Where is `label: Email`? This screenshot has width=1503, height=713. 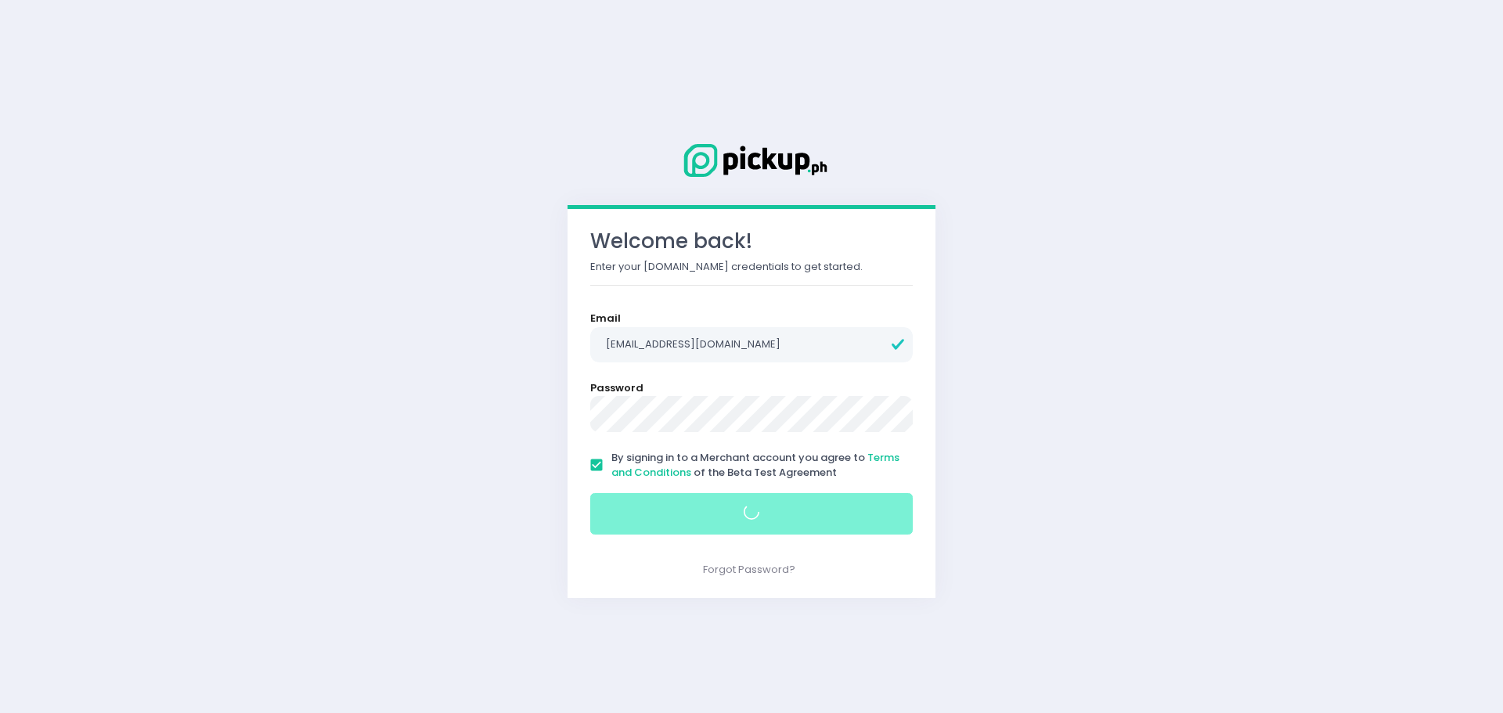 label: Email is located at coordinates (605, 319).